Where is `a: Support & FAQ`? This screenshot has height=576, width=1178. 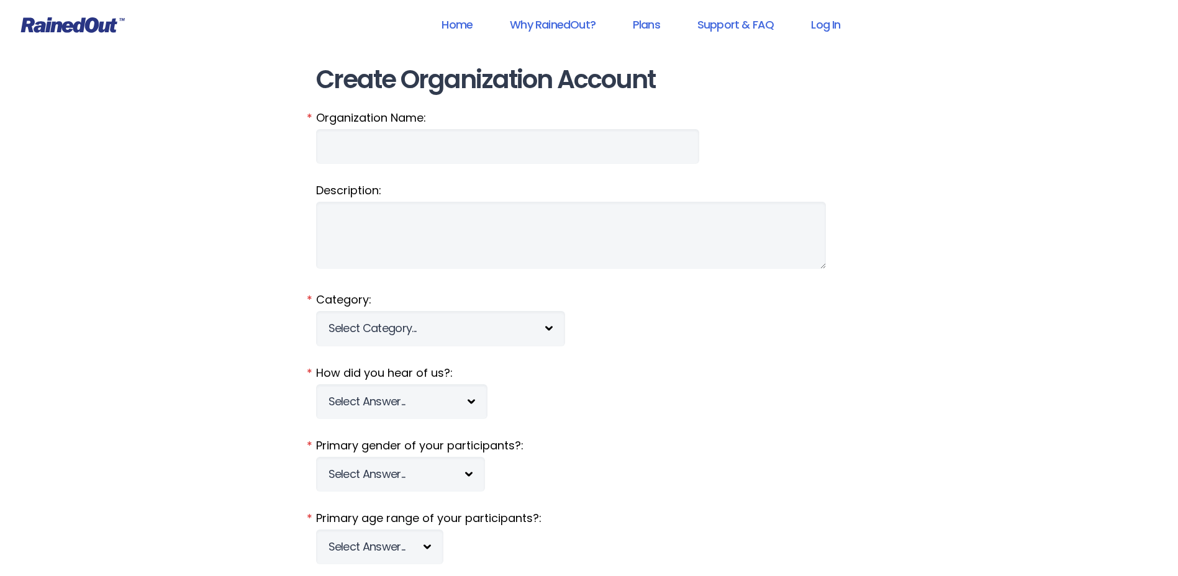 a: Support & FAQ is located at coordinates (735, 24).